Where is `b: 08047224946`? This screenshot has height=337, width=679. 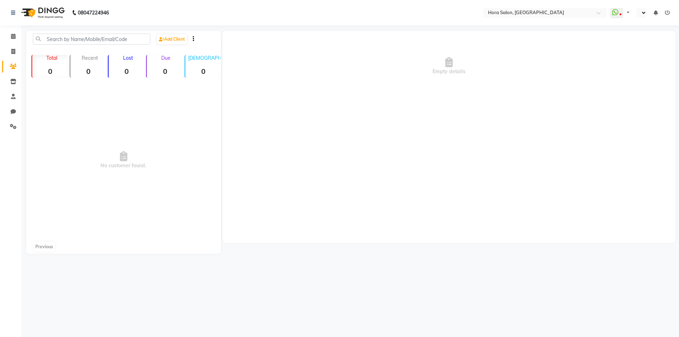
b: 08047224946 is located at coordinates (93, 13).